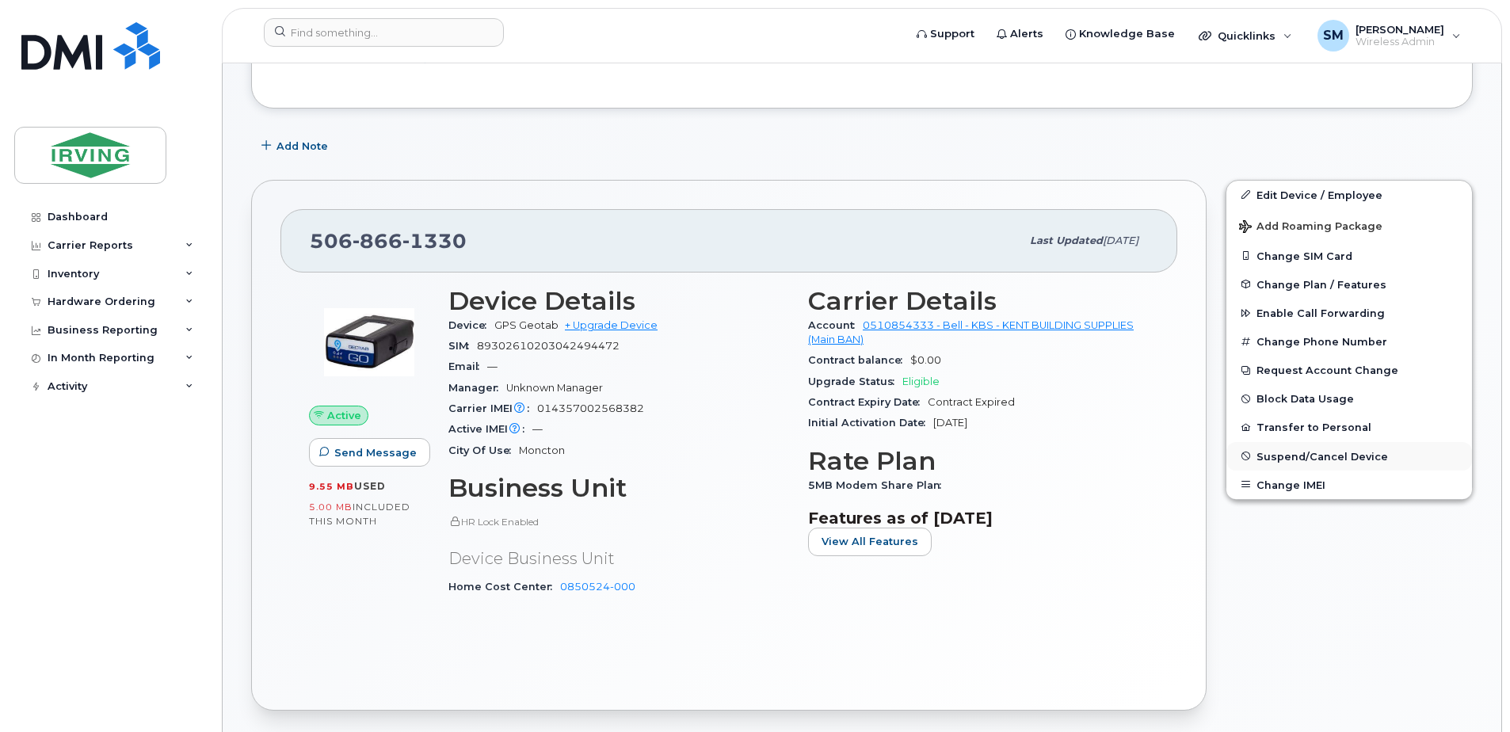 The image size is (1510, 732). Describe the element at coordinates (879, 485) in the screenshot. I see `span: 5MB Modem Share Plan` at that location.